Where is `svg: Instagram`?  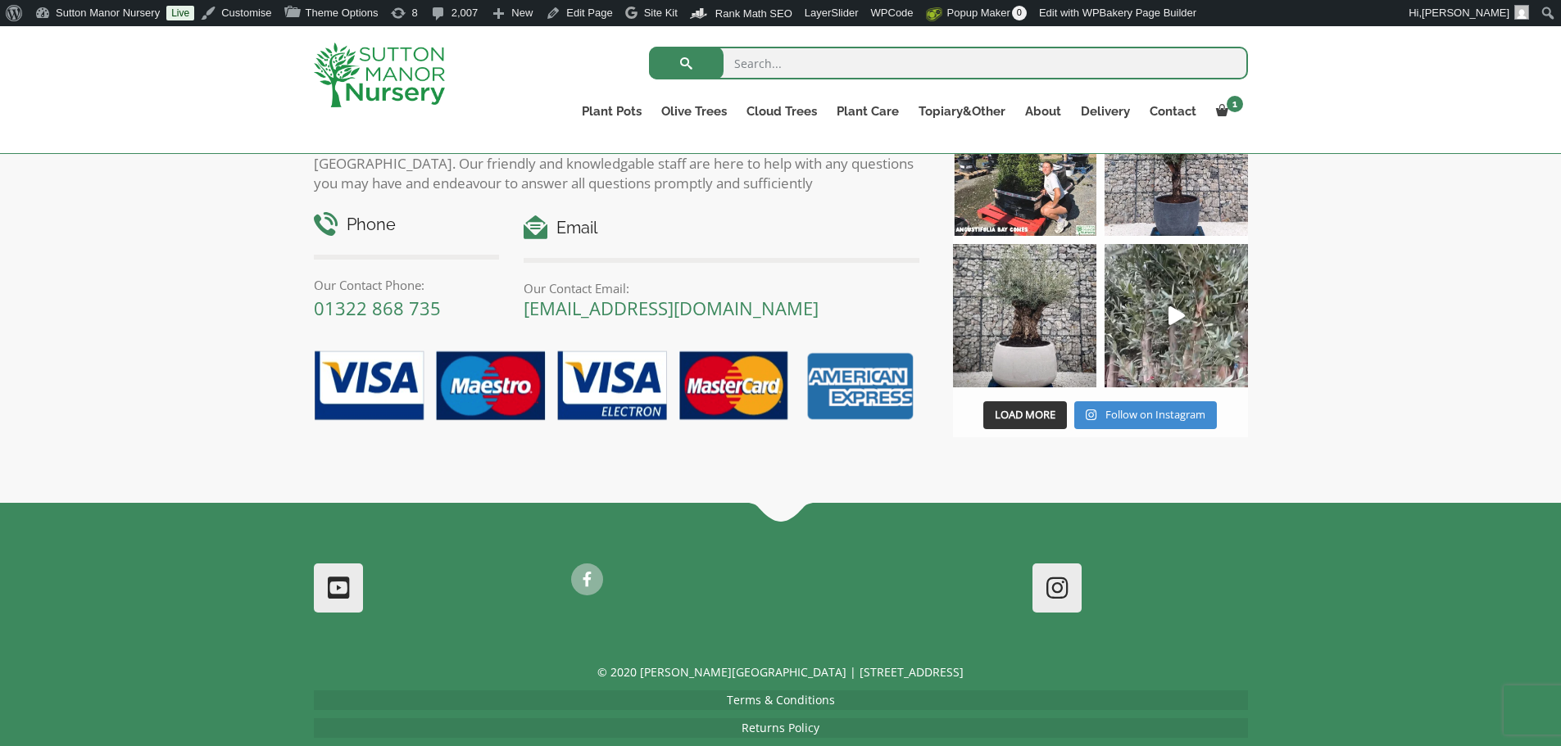 svg: Instagram is located at coordinates (1090, 415).